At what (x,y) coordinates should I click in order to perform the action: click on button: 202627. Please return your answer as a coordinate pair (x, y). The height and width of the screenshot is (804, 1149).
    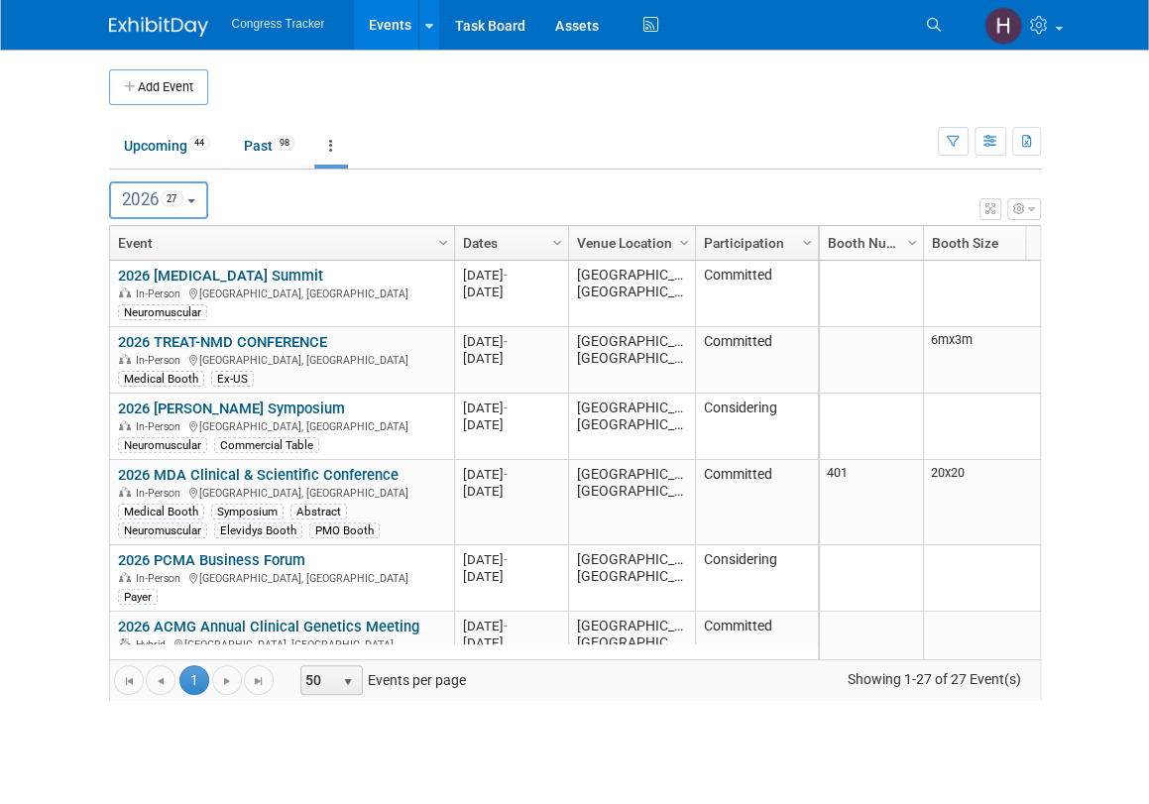
    Looking at the image, I should click on (159, 200).